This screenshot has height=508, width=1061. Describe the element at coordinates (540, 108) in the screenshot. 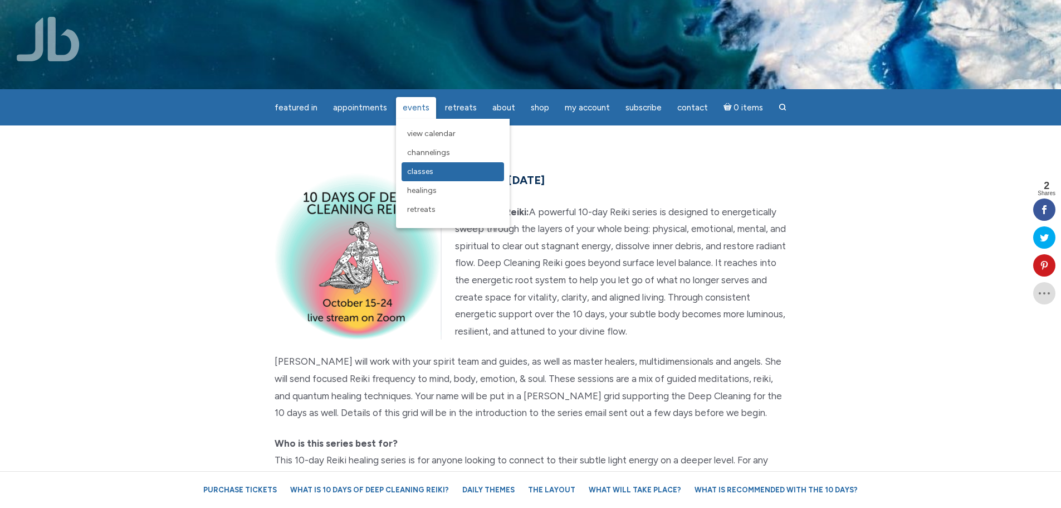

I see `span: Shop` at that location.